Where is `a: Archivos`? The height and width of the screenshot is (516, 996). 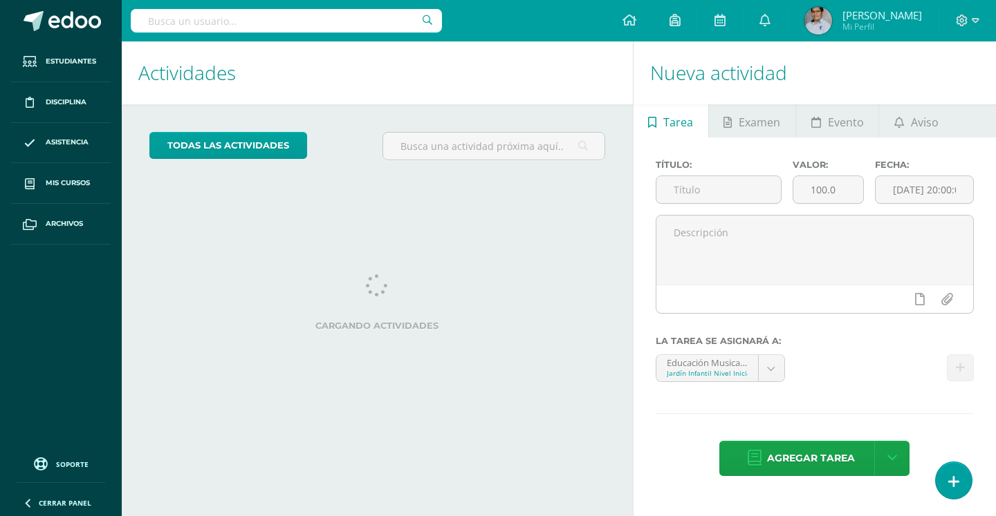
a: Archivos is located at coordinates (61, 224).